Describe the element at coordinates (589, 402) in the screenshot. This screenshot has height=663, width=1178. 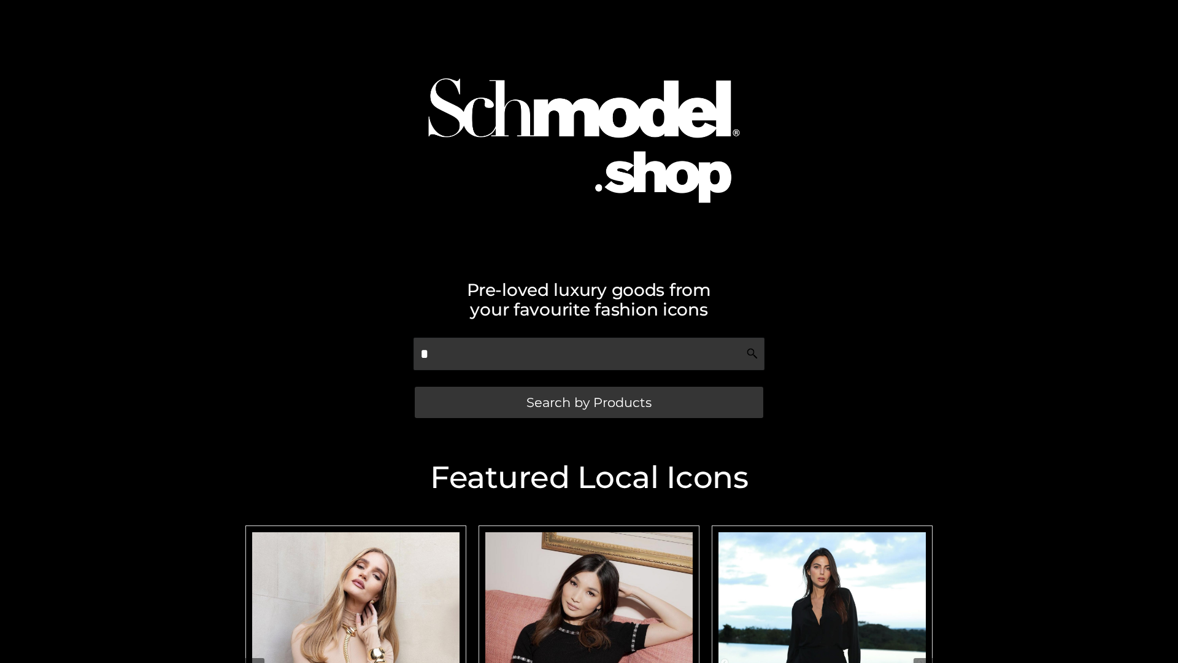
I see `a: Search by Products` at that location.